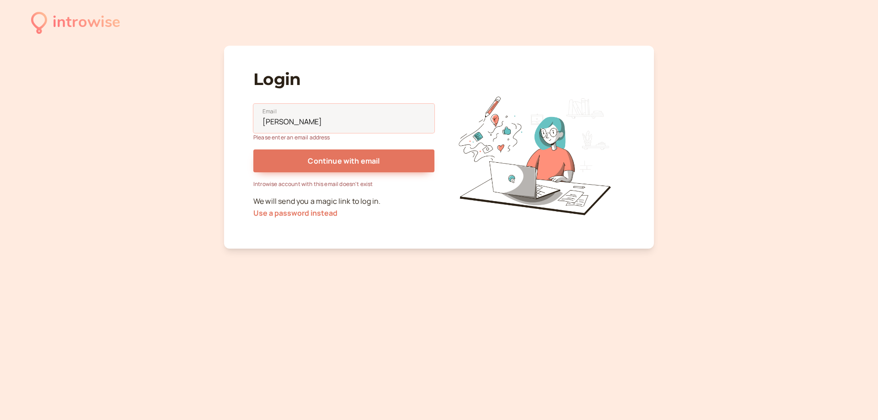  What do you see at coordinates (344, 161) in the screenshot?
I see `span: Continue with email` at bounding box center [344, 161].